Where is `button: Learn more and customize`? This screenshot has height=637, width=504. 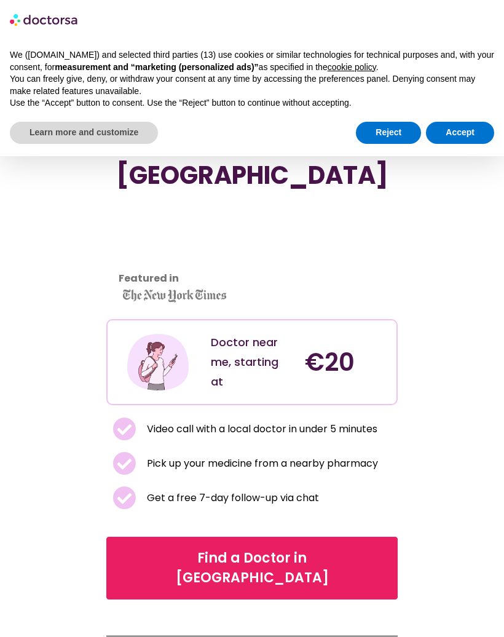 button: Learn more and customize is located at coordinates (84, 133).